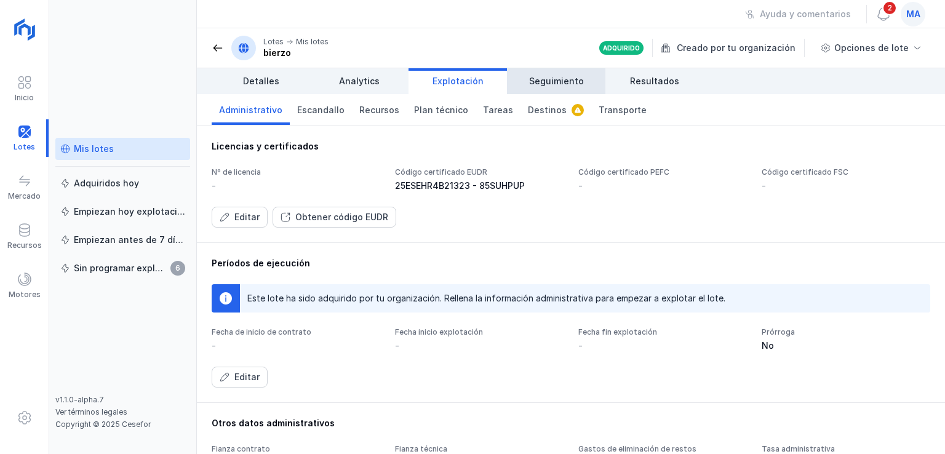 The width and height of the screenshot is (945, 454). I want to click on div: Sin programar explotación, so click(120, 268).